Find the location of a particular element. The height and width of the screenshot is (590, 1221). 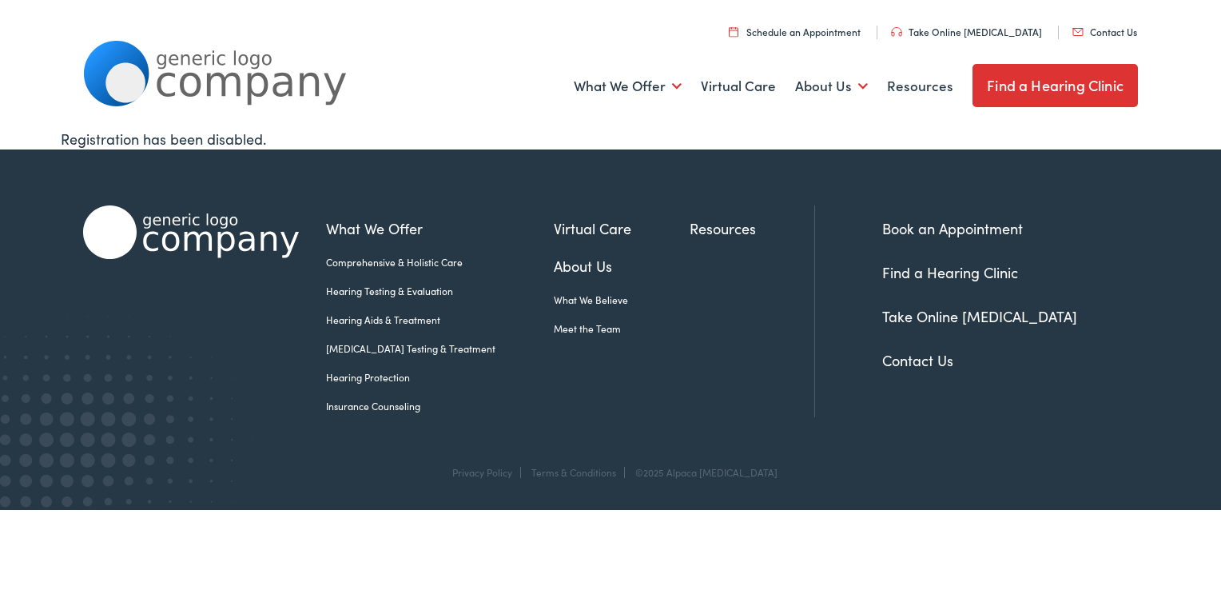

a: What We Believe is located at coordinates (622, 300).